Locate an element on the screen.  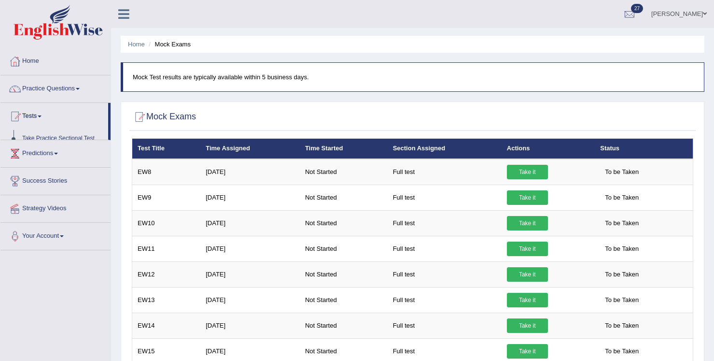
a: Your Account is located at coordinates (56, 235).